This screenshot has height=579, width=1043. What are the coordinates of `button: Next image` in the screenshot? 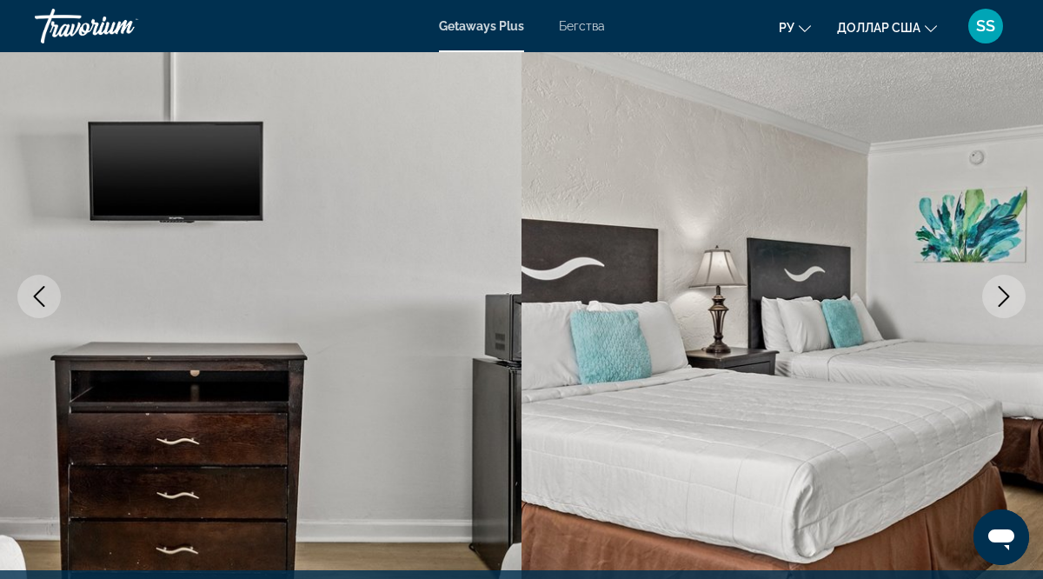 It's located at (1003, 296).